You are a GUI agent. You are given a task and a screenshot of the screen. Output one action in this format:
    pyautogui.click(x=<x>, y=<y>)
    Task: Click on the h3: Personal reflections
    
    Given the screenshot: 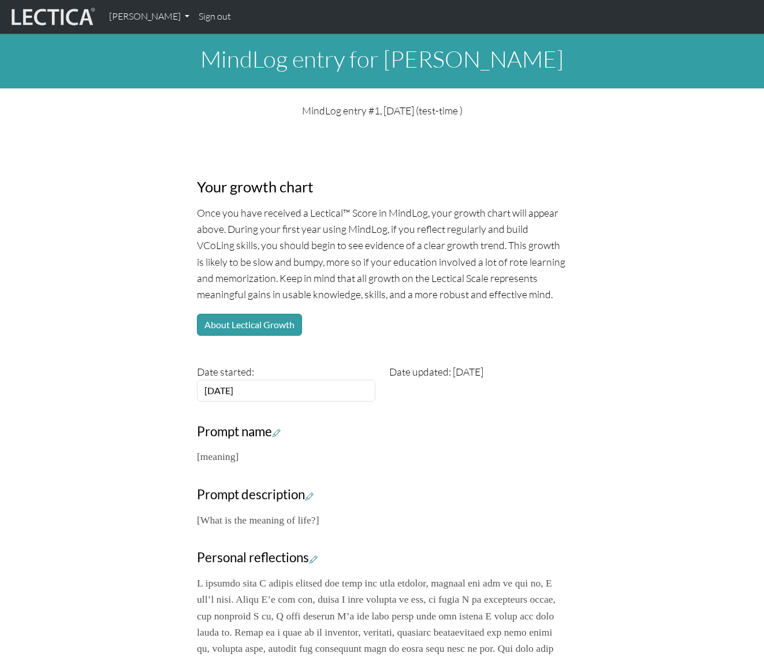 What is the action you would take?
    pyautogui.click(x=382, y=557)
    